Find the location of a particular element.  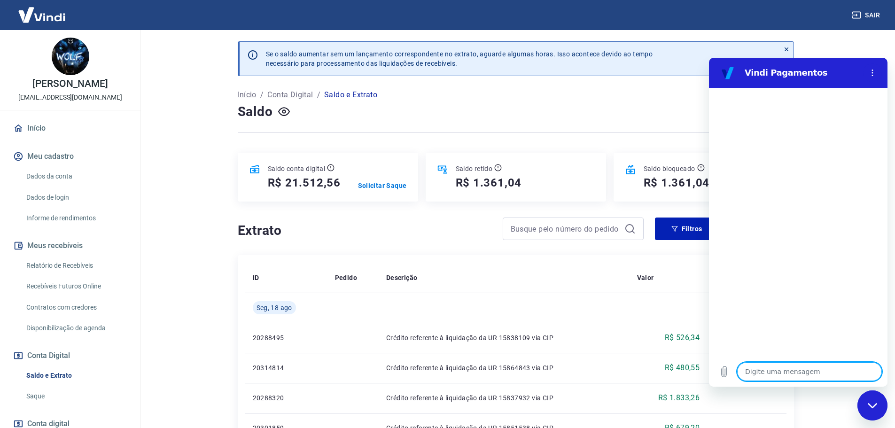

p: R$ 1.833,26 is located at coordinates (679, 398).